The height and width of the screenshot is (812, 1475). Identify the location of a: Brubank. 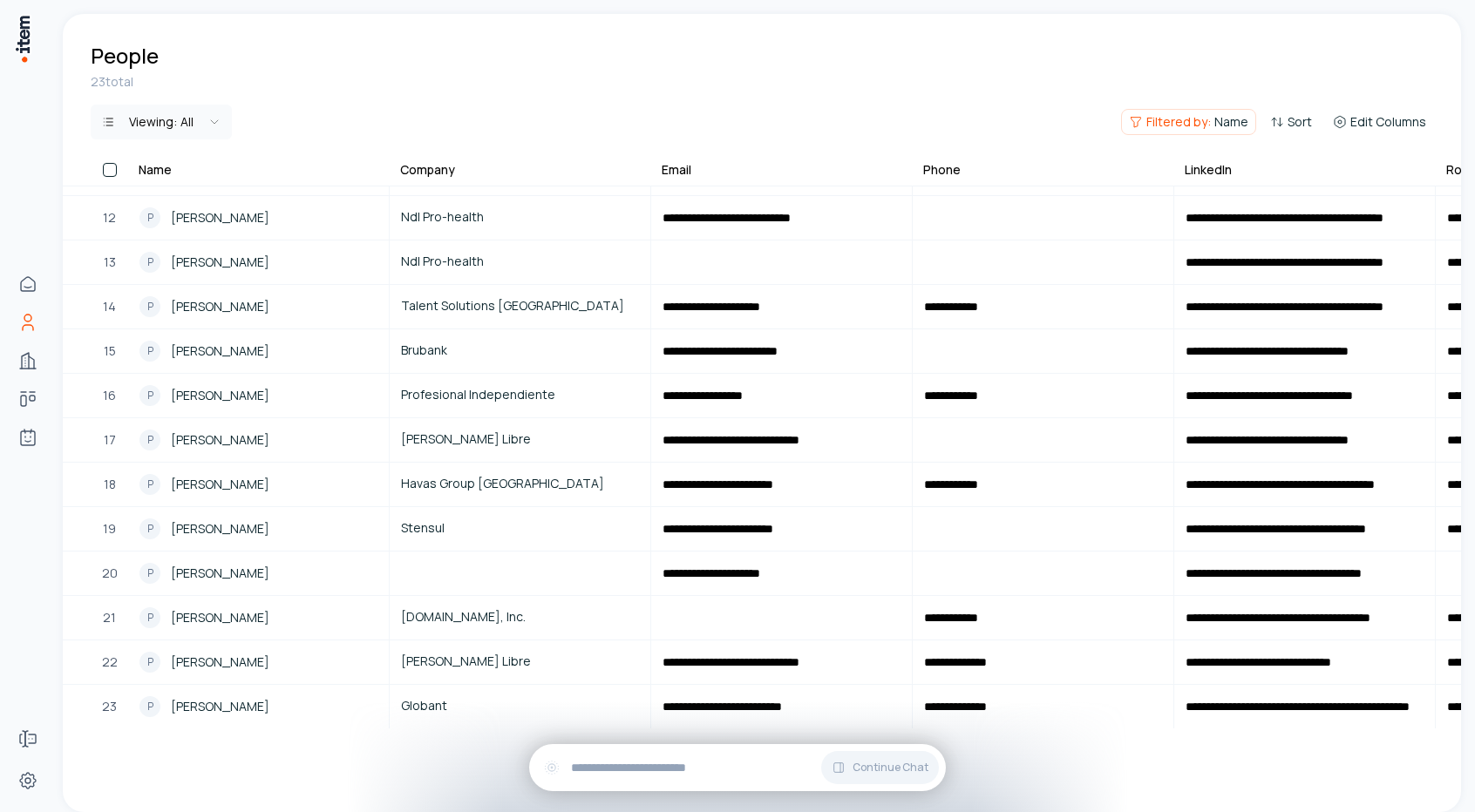
(519, 351).